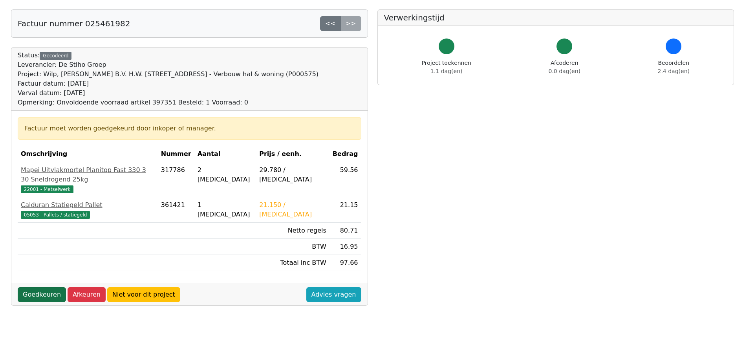 The image size is (745, 363). Describe the element at coordinates (86, 294) in the screenshot. I see `a: Afkeuren` at that location.